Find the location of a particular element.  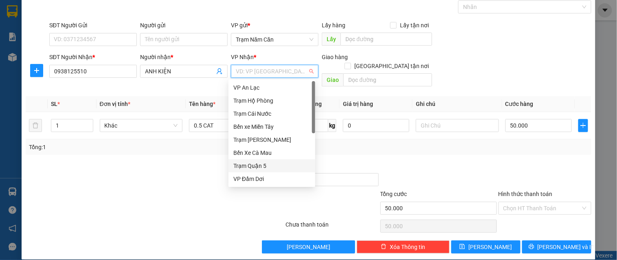

div: Chưa thanh toán is located at coordinates (332, 227).